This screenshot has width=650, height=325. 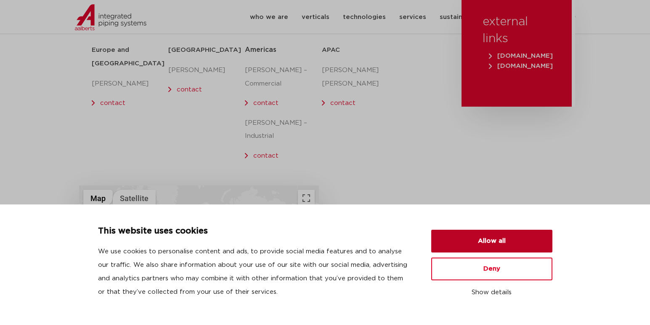 I want to click on button: Show street map, so click(x=98, y=198).